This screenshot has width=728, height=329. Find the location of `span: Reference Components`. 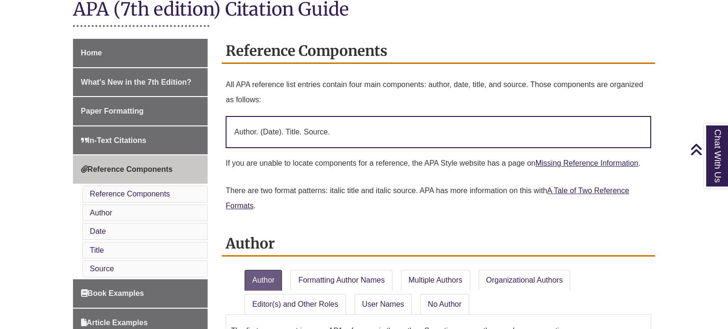

span: Reference Components is located at coordinates (127, 169).